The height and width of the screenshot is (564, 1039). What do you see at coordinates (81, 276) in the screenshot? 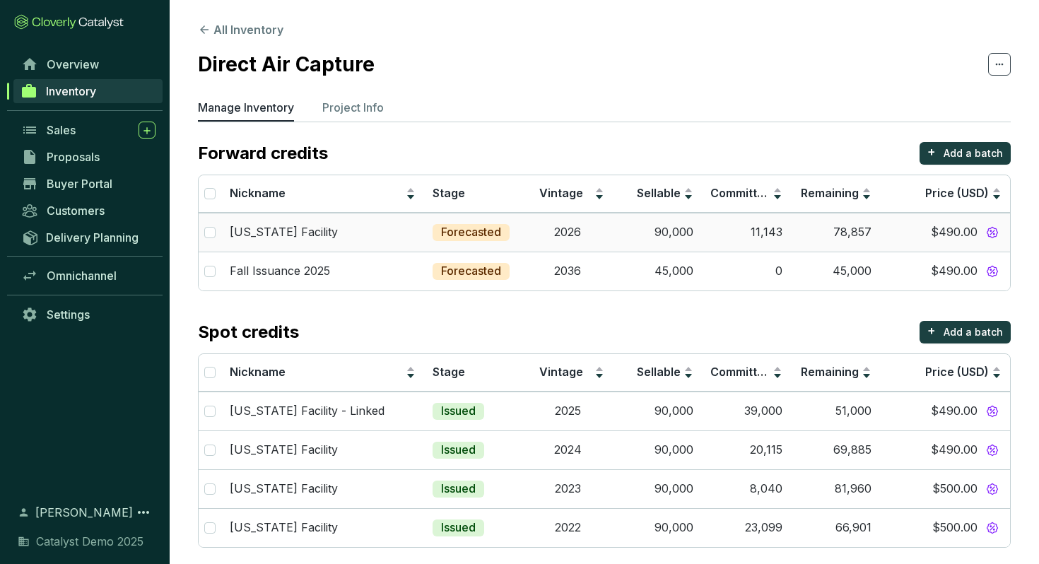
I see `span: Omnichannel` at bounding box center [81, 276].